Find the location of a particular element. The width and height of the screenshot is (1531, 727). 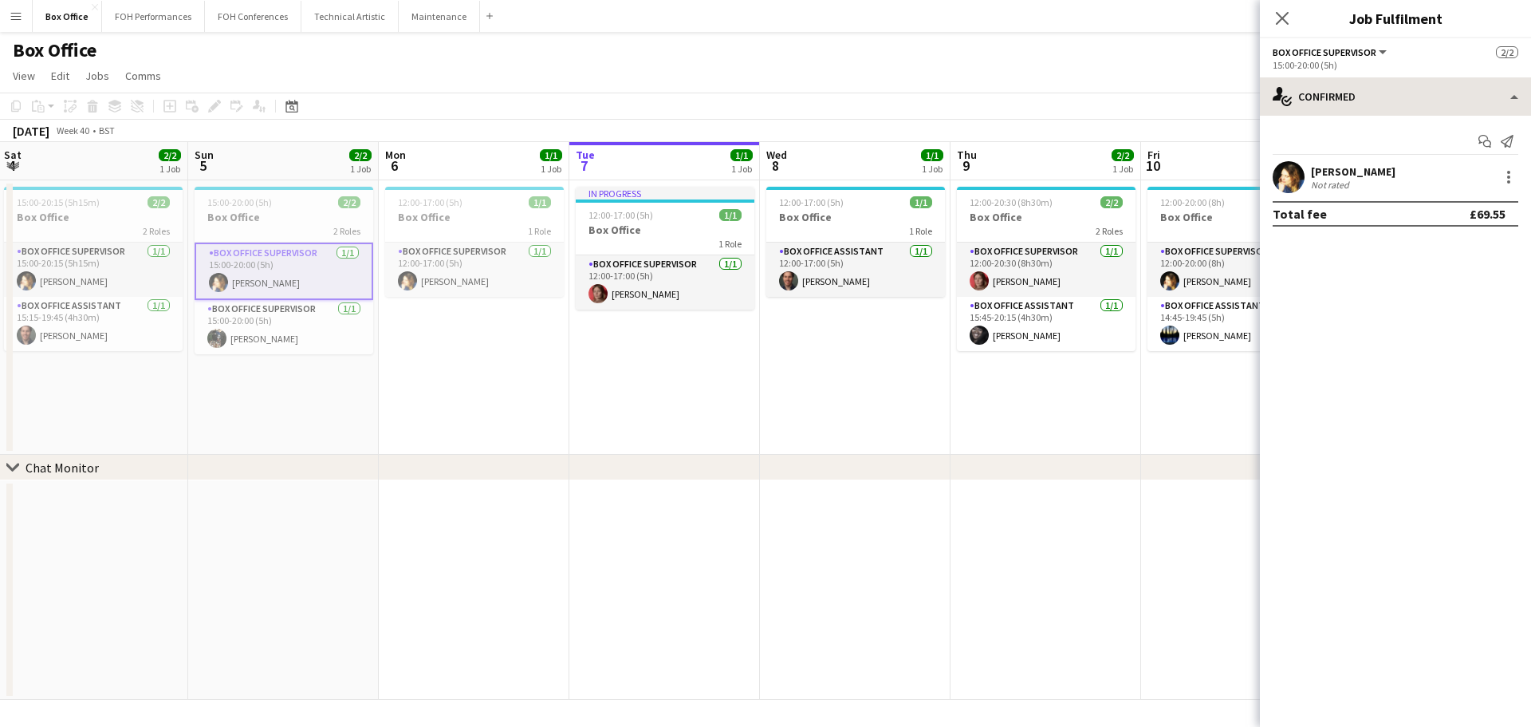

span: 7 is located at coordinates (584, 165).